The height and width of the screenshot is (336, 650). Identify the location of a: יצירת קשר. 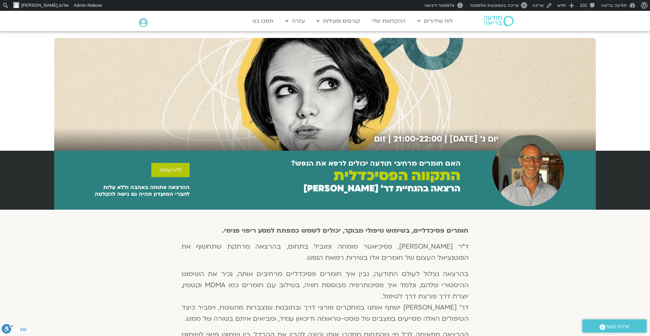
(615, 326).